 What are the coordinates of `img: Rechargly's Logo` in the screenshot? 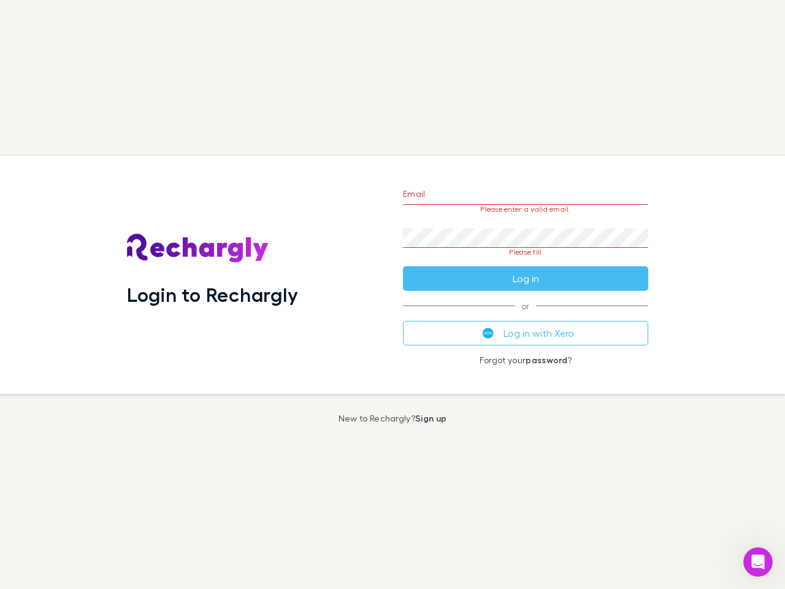 It's located at (198, 248).